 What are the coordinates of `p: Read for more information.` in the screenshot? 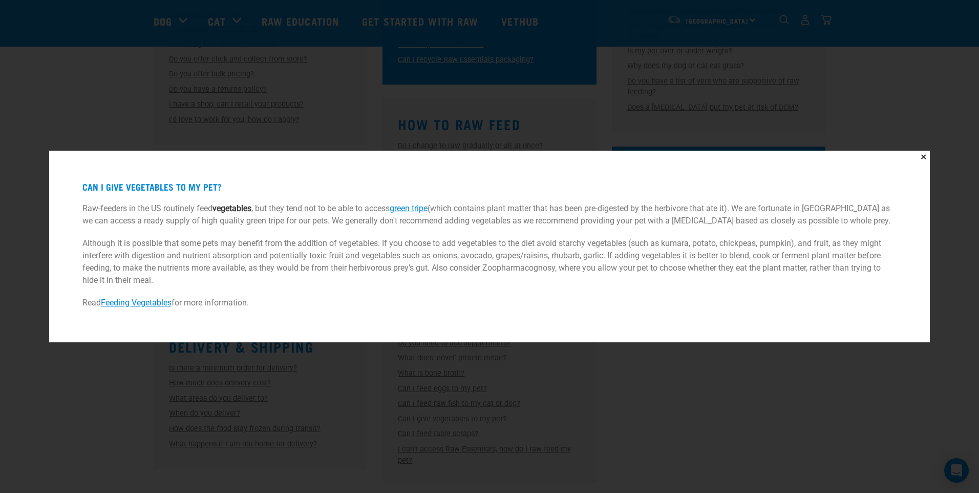 It's located at (490, 303).